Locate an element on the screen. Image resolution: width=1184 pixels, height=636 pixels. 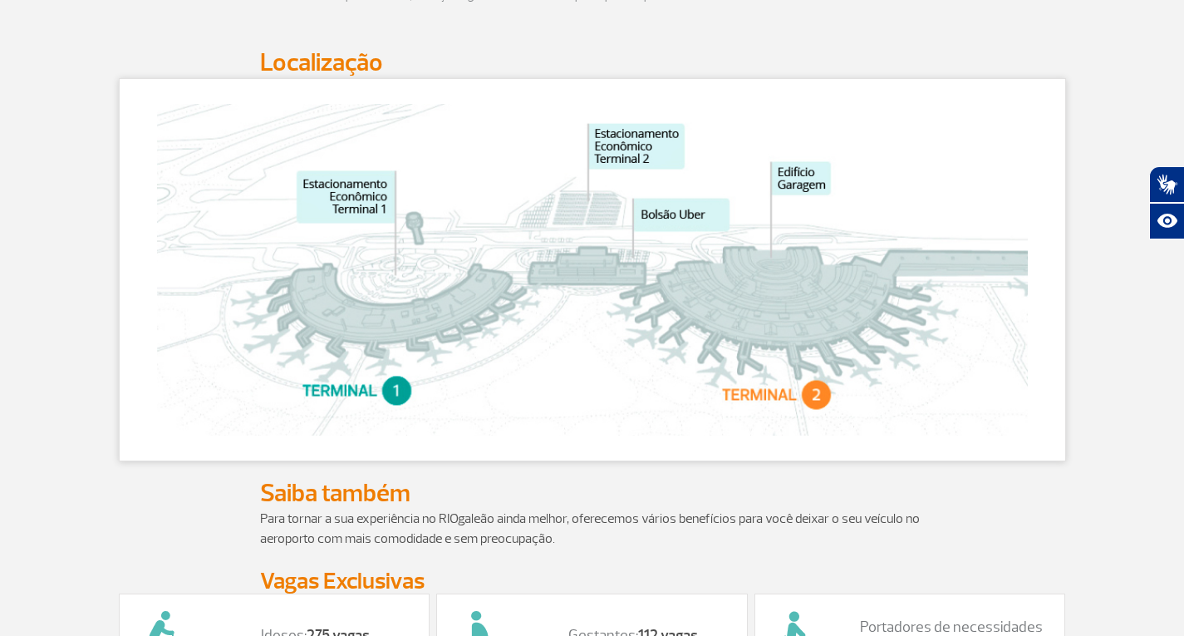
h2: Localização is located at coordinates (592, 62).